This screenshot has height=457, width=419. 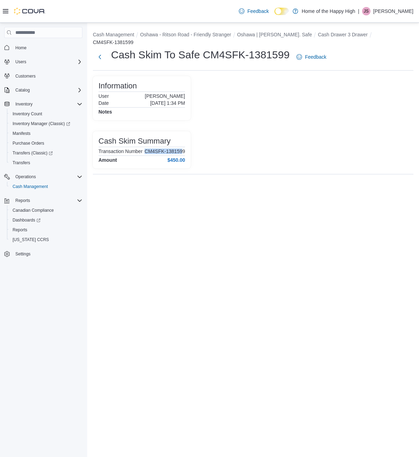 I want to click on a: Purchase Orders, so click(x=28, y=143).